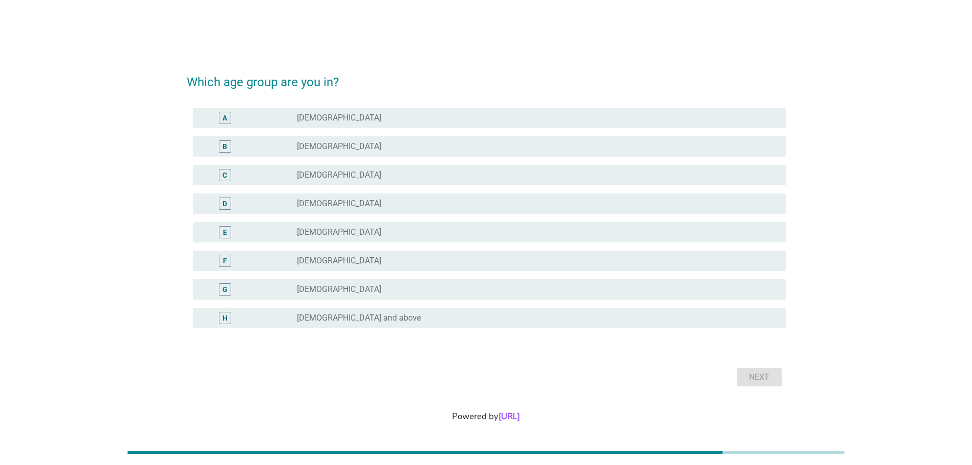  Describe the element at coordinates (486, 77) in the screenshot. I see `h2: Which age group are you in?` at that location.